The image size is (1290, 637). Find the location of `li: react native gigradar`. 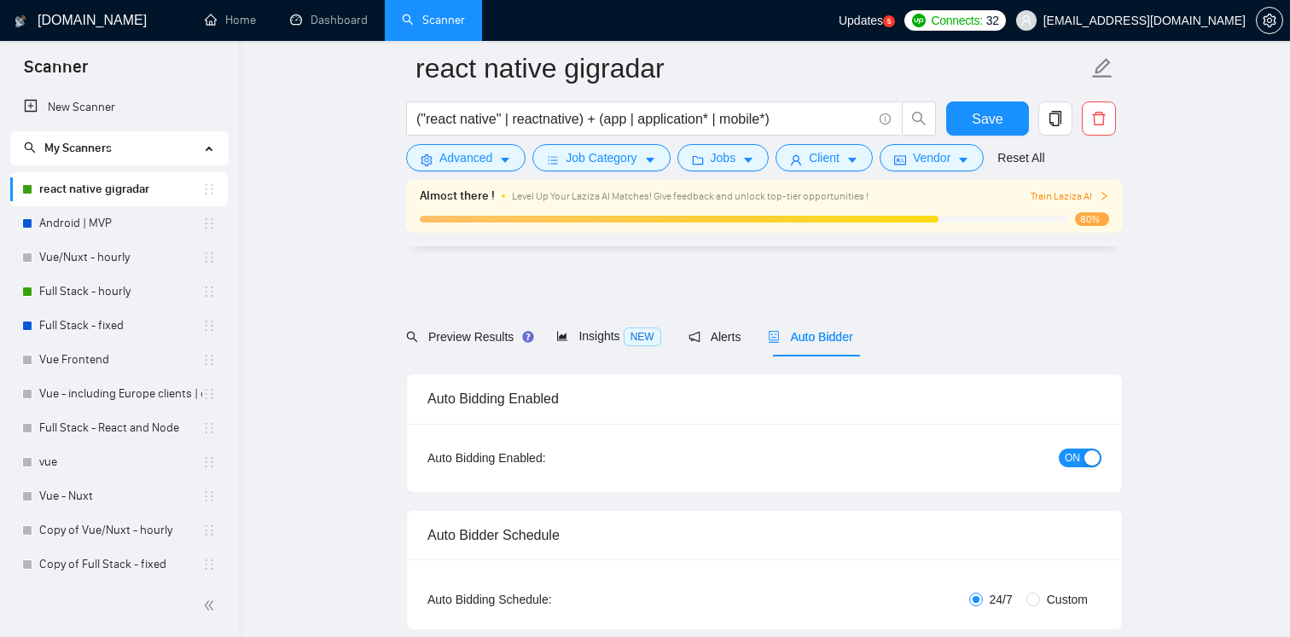

li: react native gigradar is located at coordinates (119, 189).